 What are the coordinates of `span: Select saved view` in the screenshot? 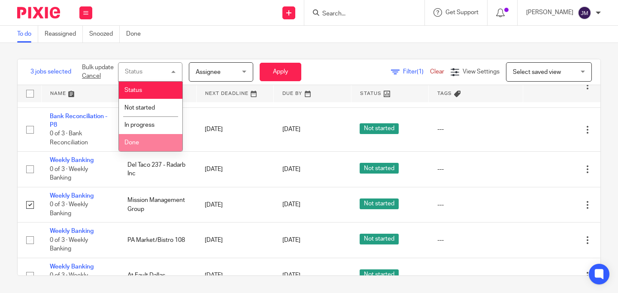 It's located at (537, 72).